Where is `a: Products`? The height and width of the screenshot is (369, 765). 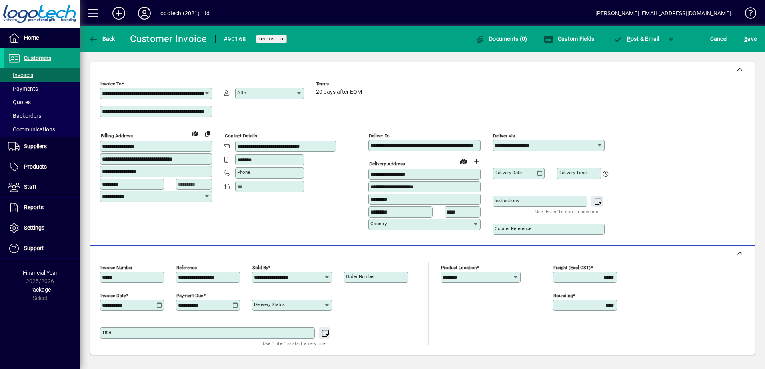 a: Products is located at coordinates (42, 167).